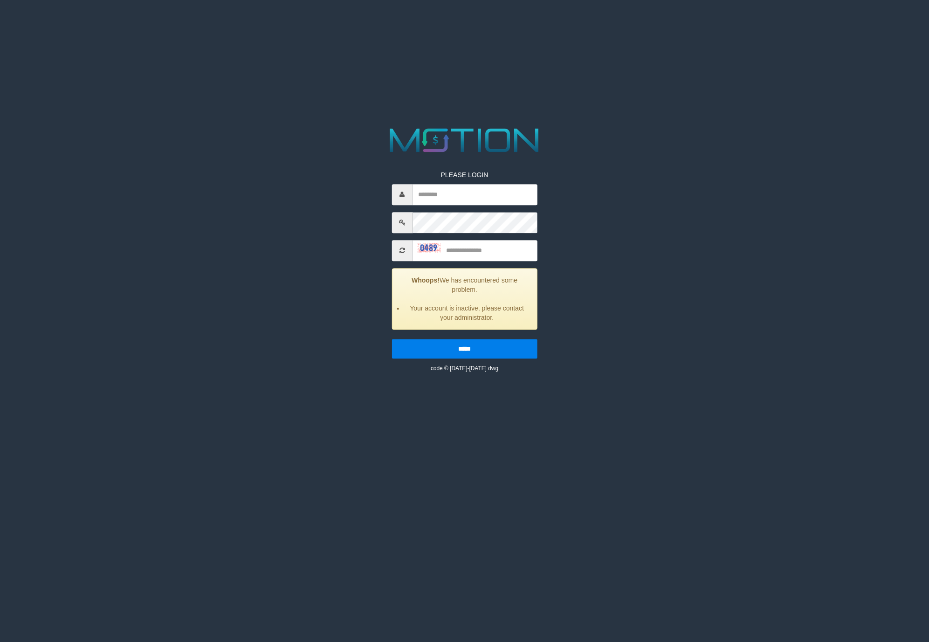  Describe the element at coordinates (464, 299) in the screenshot. I see `div: We has encountered some problem.` at that location.